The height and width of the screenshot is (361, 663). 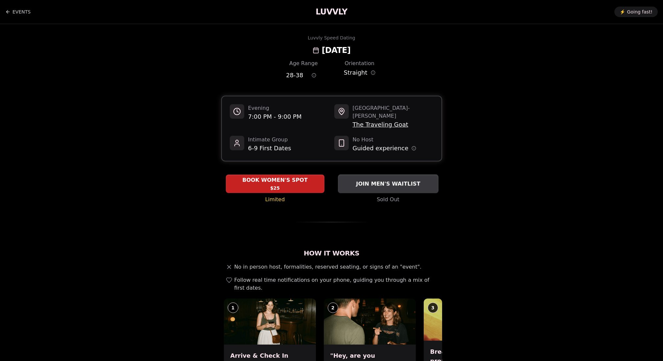 What do you see at coordinates (360, 63) in the screenshot?
I see `div: Orientation` at bounding box center [360, 63].